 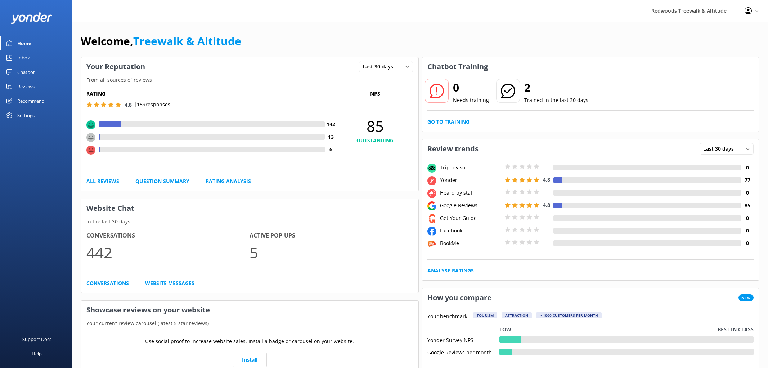 I want to click on p: Low, so click(x=505, y=329).